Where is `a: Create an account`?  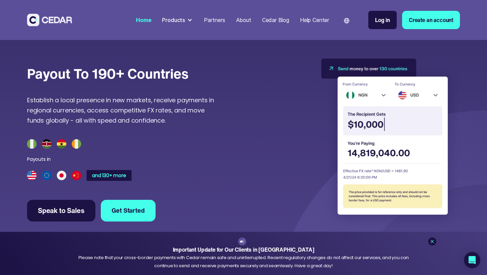
a: Create an account is located at coordinates (431, 20).